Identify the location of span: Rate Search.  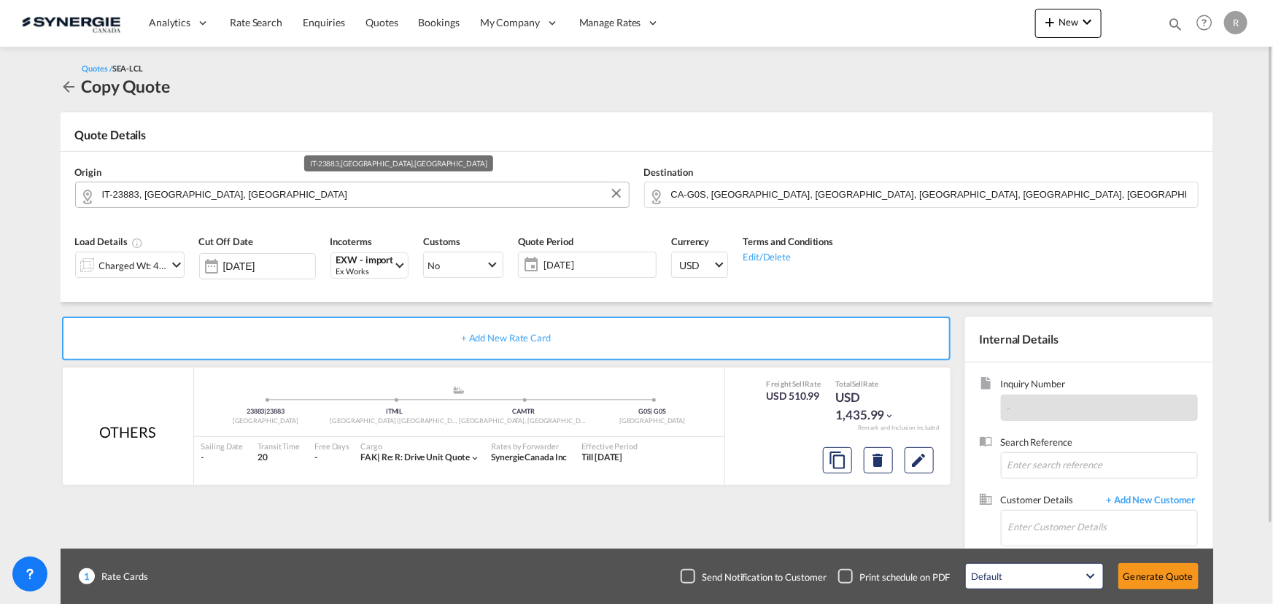
(256, 22).